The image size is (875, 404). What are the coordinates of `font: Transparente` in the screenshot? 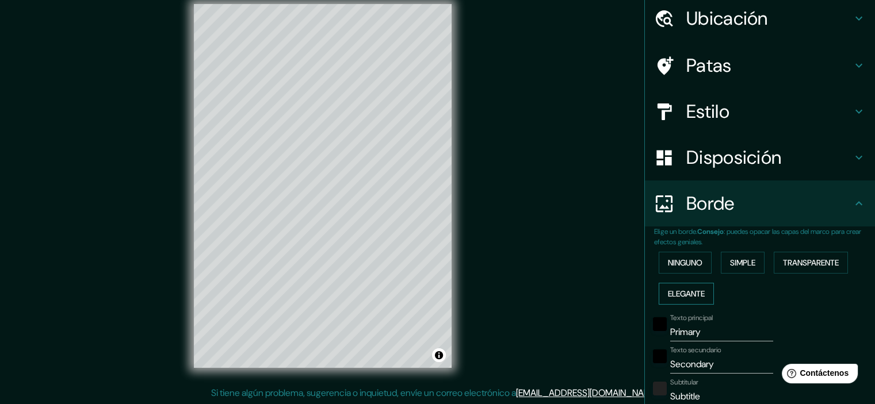 It's located at (810, 263).